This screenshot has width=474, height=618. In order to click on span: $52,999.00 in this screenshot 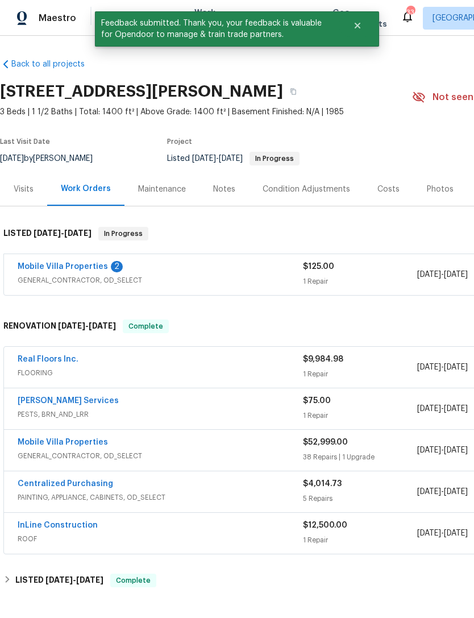, I will do `click(325, 443)`.